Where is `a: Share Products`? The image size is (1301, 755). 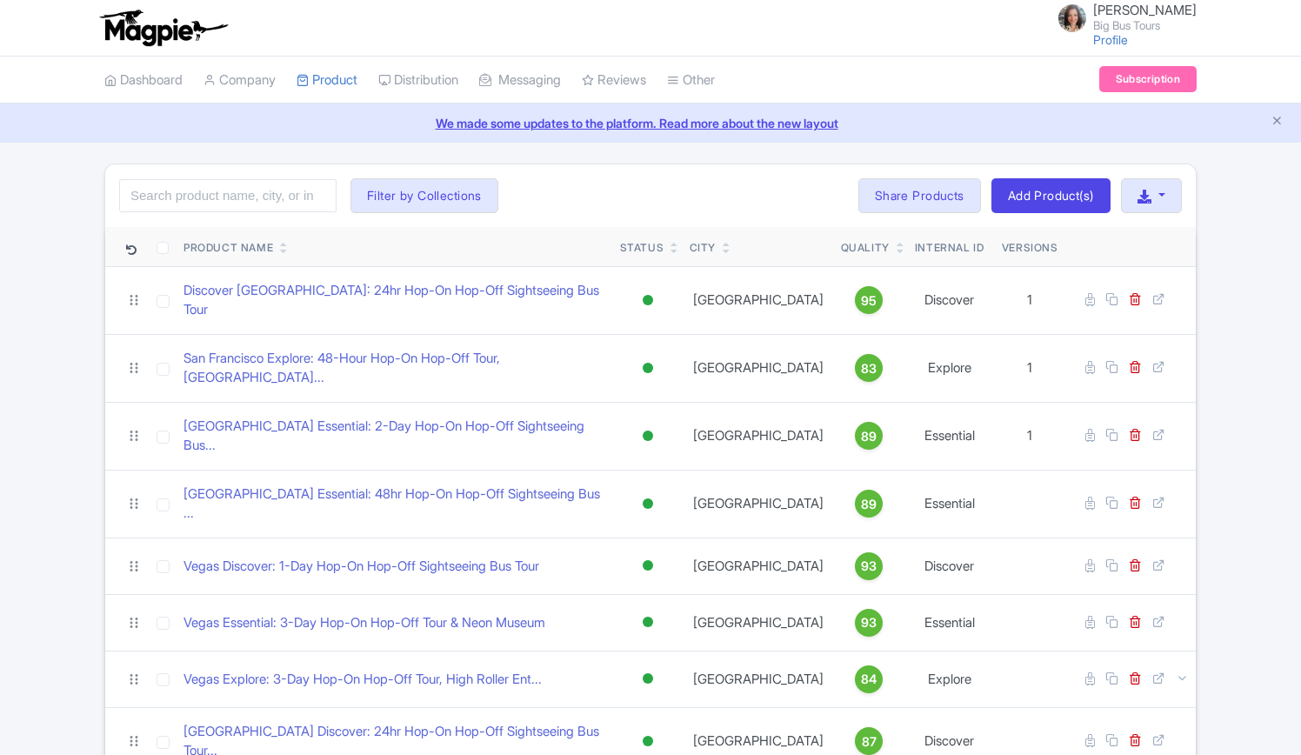 a: Share Products is located at coordinates (920, 196).